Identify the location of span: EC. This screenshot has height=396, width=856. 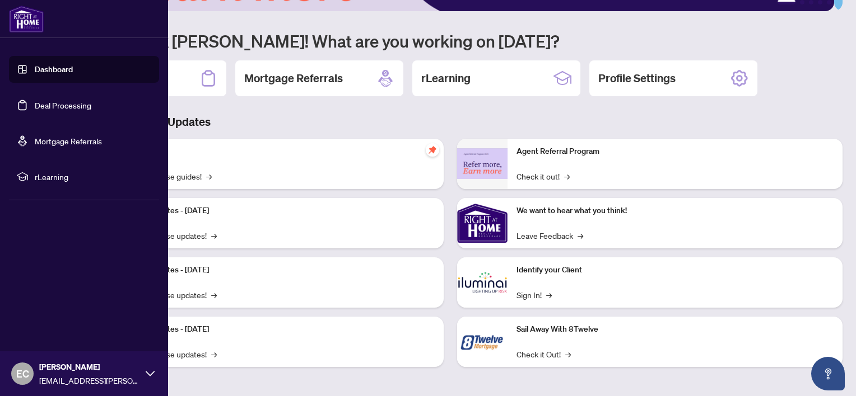
(22, 374).